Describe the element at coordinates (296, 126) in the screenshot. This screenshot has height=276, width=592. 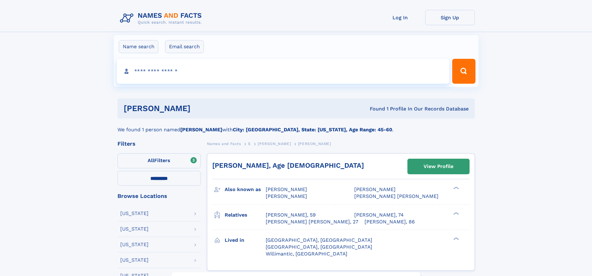
I see `div: We found 1 person named with .` at that location.